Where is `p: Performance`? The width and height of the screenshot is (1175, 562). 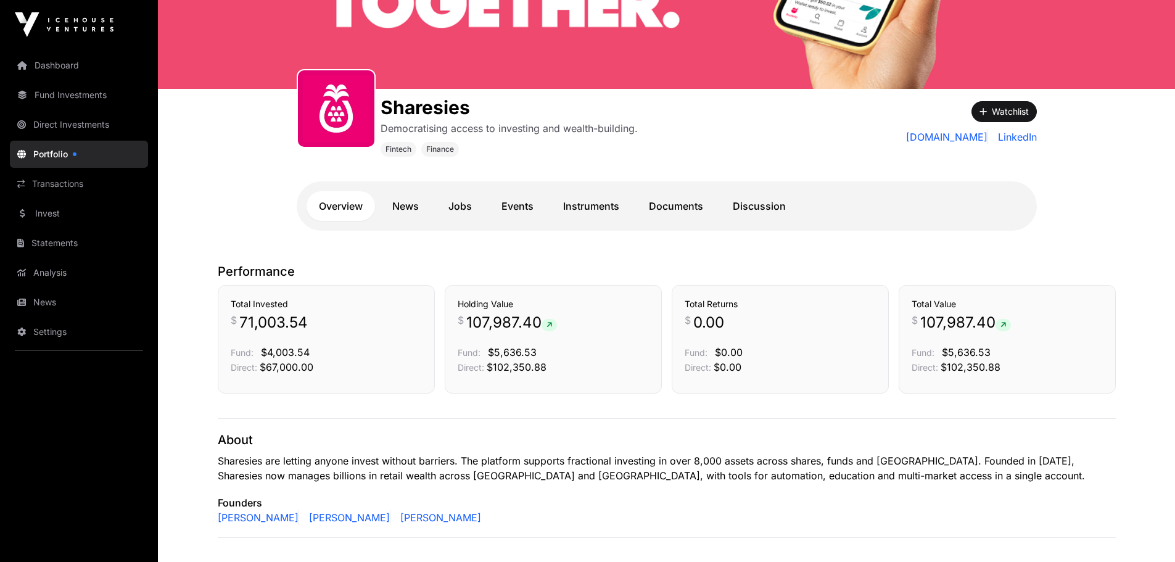 p: Performance is located at coordinates (667, 271).